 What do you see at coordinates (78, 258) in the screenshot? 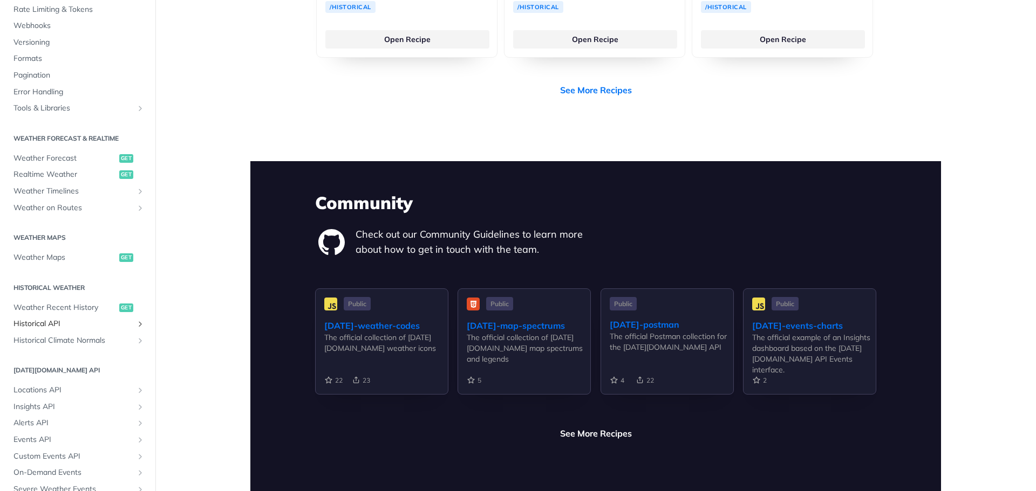
I see `a: Weather Mapsget` at bounding box center [78, 258].